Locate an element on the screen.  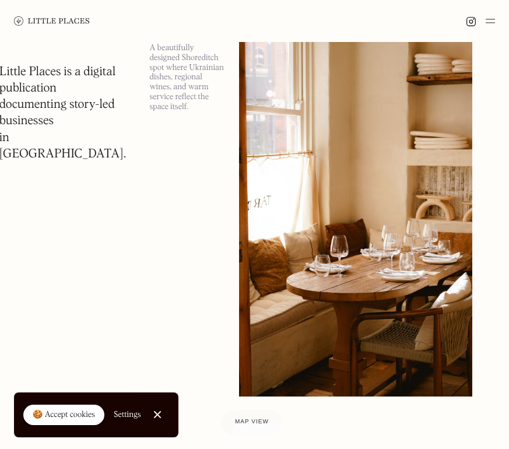
a: 🍪 Accept cookies is located at coordinates (64, 415).